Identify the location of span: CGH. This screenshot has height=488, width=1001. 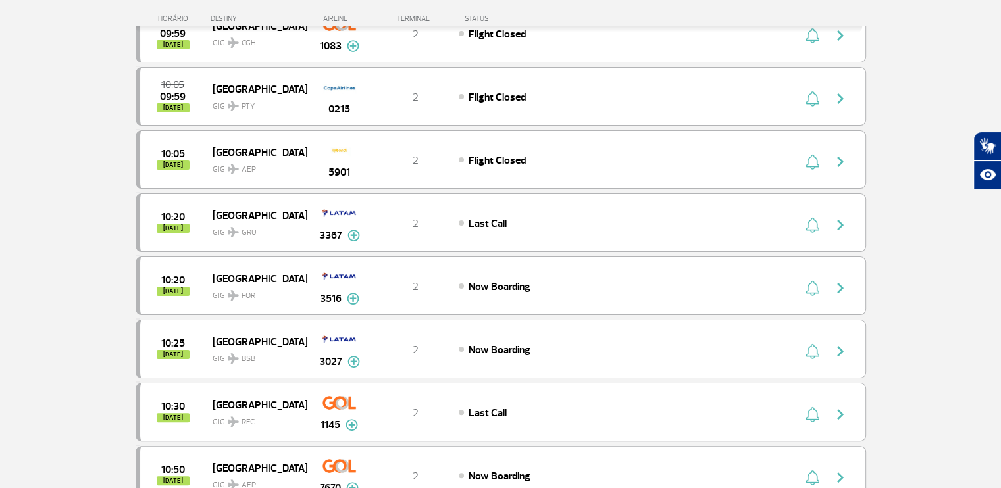
(249, 43).